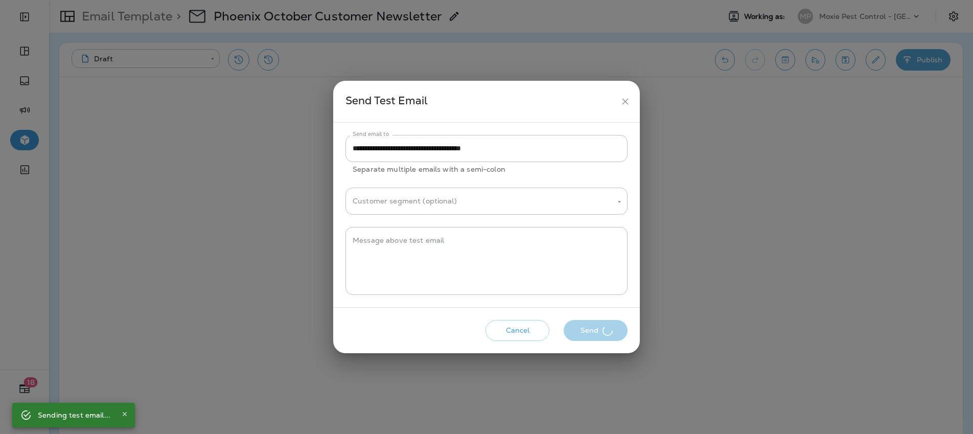  I want to click on button: Open, so click(620, 202).